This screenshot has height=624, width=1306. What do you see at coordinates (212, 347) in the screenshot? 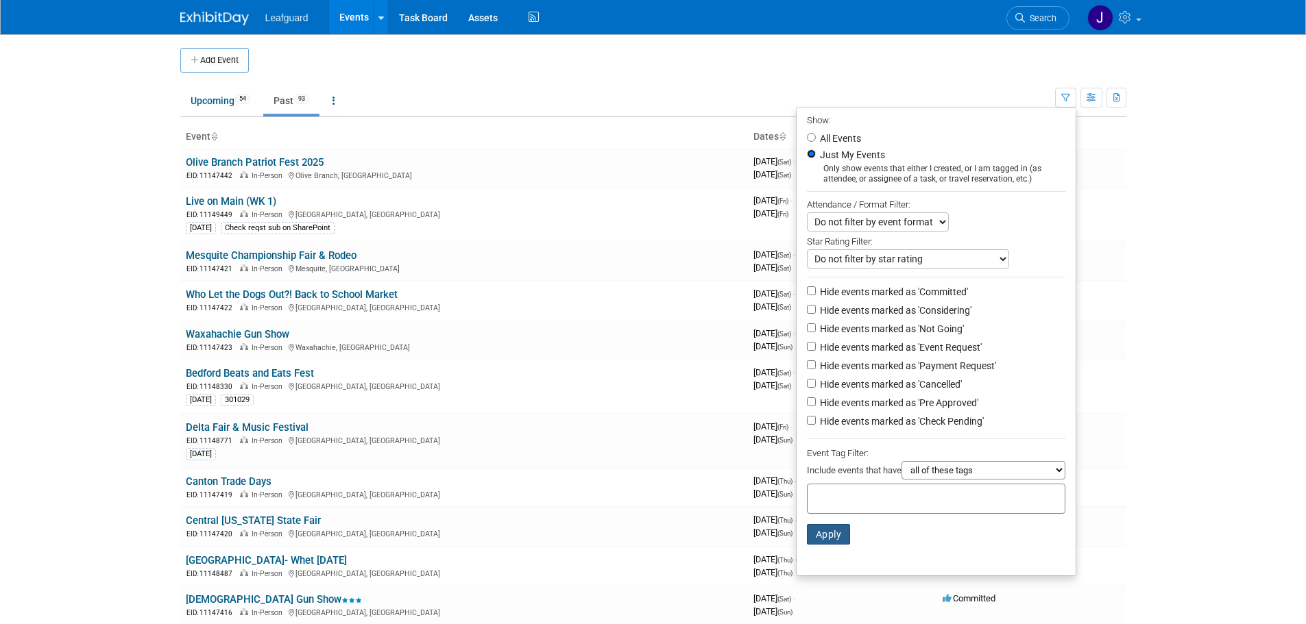
I see `span: EID: 11147423` at bounding box center [212, 347].